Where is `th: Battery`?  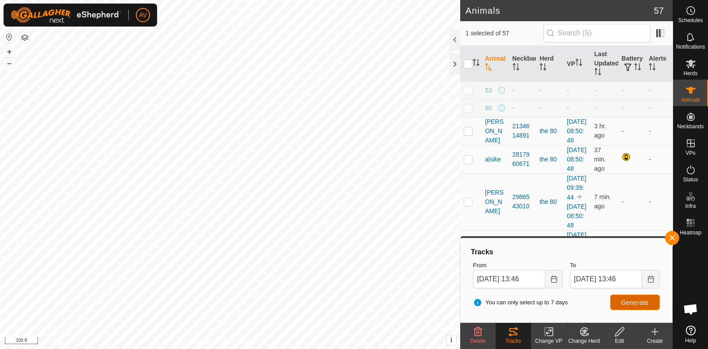 th: Battery is located at coordinates (631, 64).